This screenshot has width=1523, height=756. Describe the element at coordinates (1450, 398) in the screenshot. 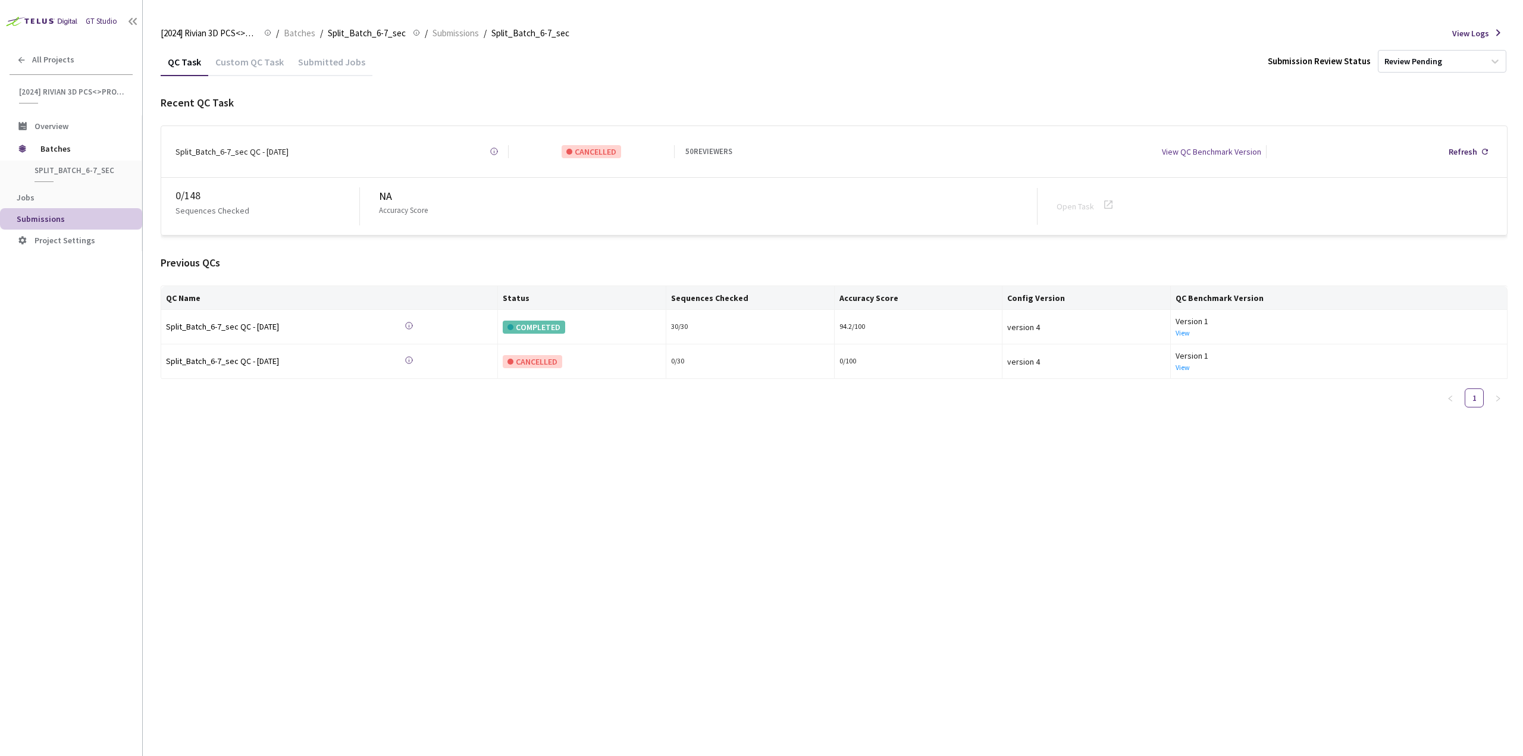

I see `li: Previous Page` at that location.